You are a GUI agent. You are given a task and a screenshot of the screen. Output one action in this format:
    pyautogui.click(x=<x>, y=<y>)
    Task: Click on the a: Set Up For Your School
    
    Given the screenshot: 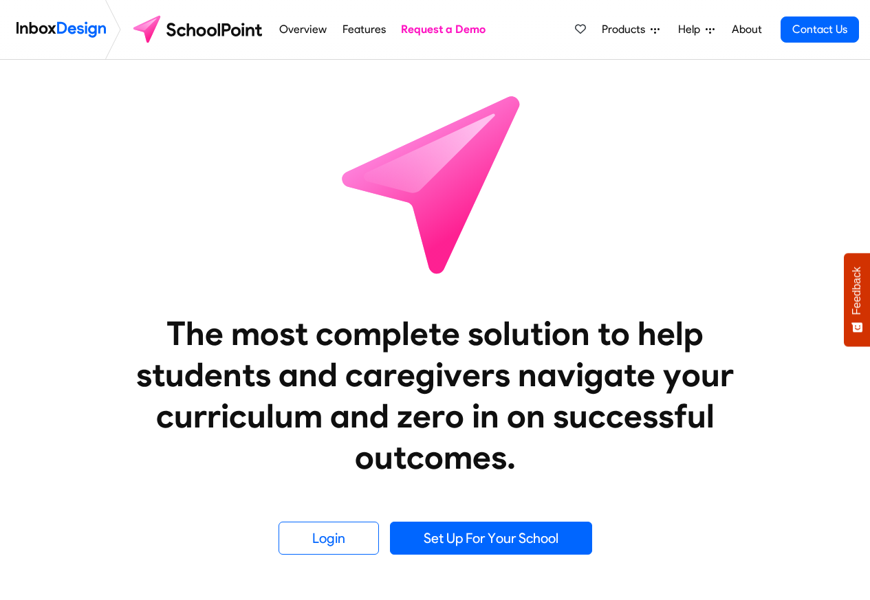 What is the action you would take?
    pyautogui.click(x=491, y=538)
    